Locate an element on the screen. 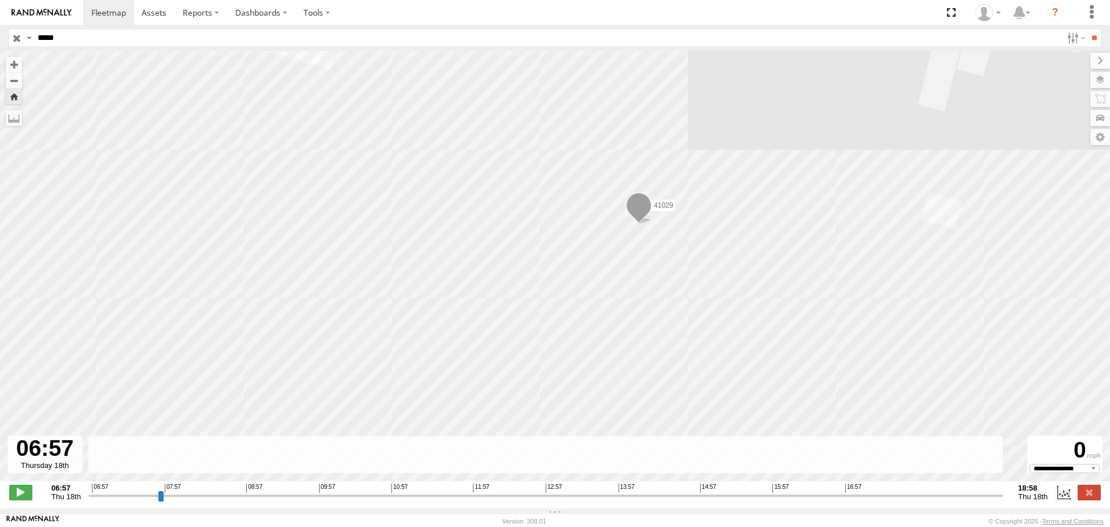 The height and width of the screenshot is (527, 1110). strong: 06:57 is located at coordinates (66, 487).